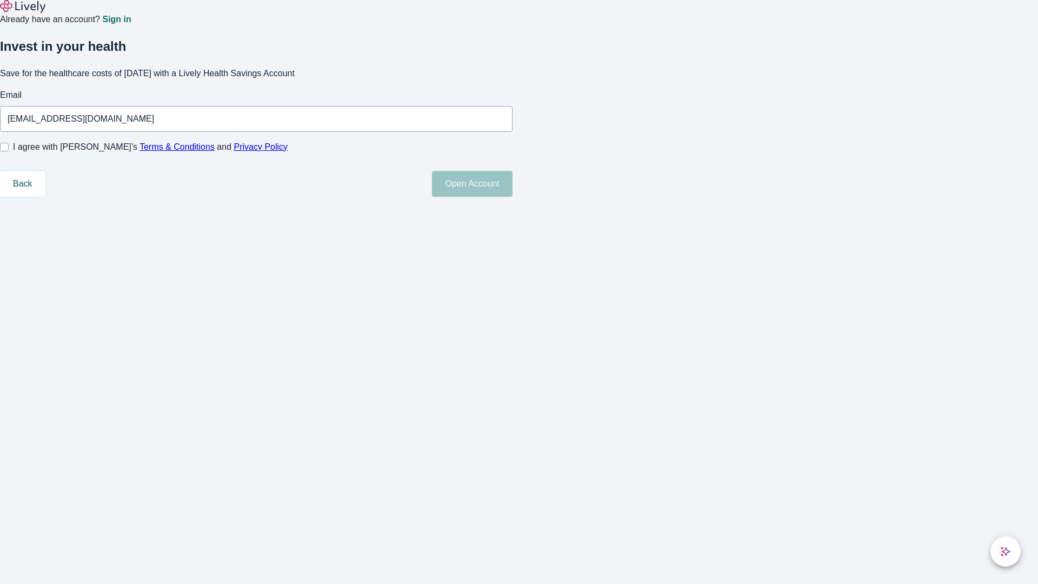 The height and width of the screenshot is (584, 1038). What do you see at coordinates (261, 146) in the screenshot?
I see `a: Privacy Policy` at bounding box center [261, 146].